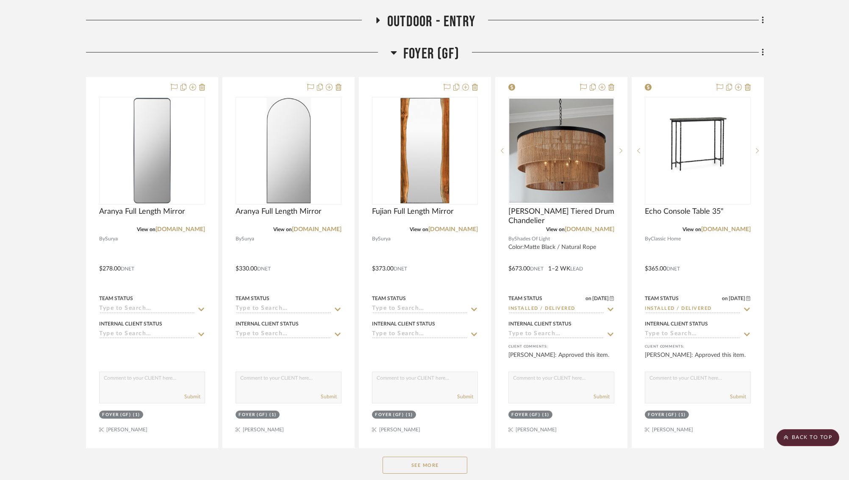 The image size is (849, 480). Describe the element at coordinates (684, 212) in the screenshot. I see `span: Echo Console Table 35"` at that location.